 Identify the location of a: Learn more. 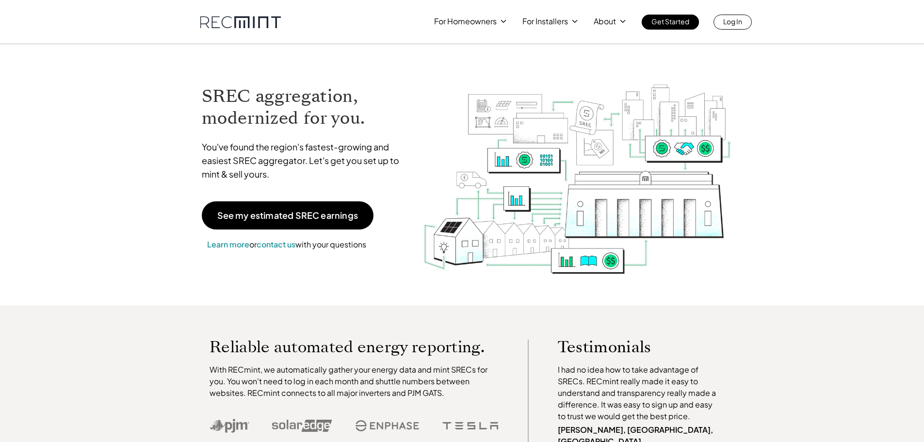
(228, 244).